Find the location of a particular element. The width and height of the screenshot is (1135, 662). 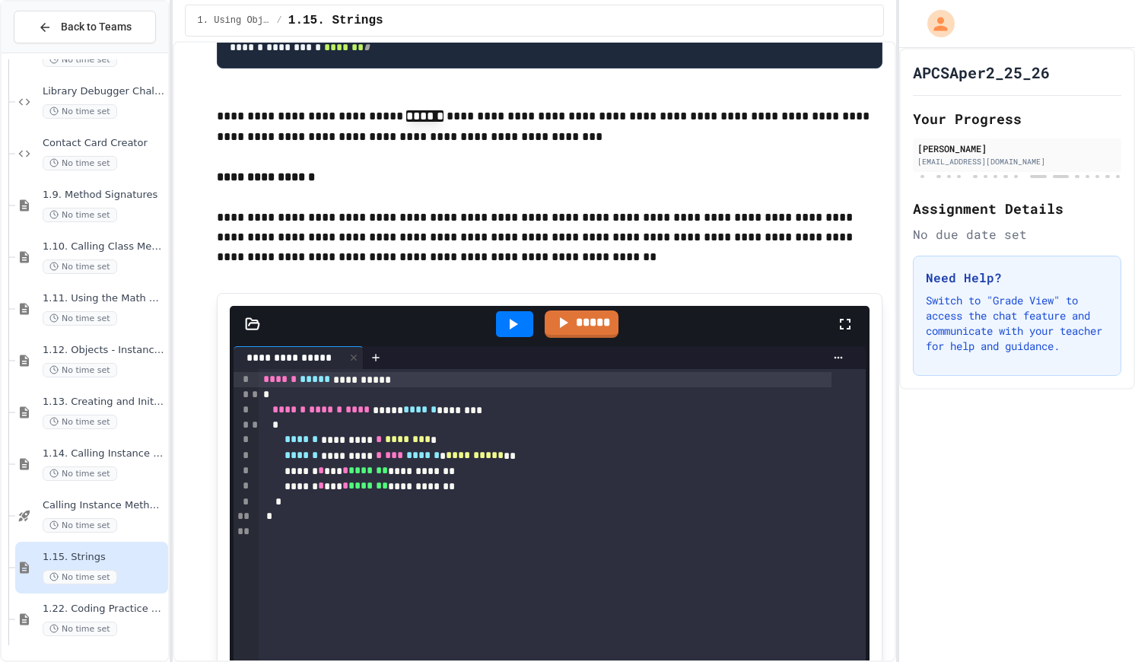

button: Back to Teams is located at coordinates (84, 27).